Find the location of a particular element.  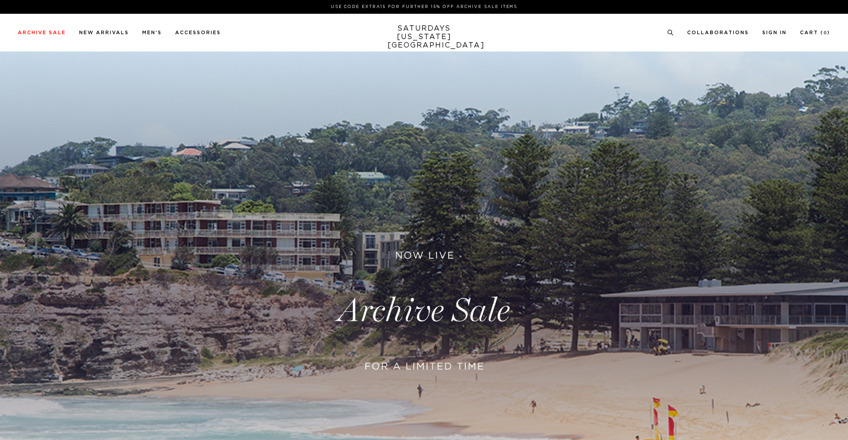

a: Cart (0) is located at coordinates (815, 32).